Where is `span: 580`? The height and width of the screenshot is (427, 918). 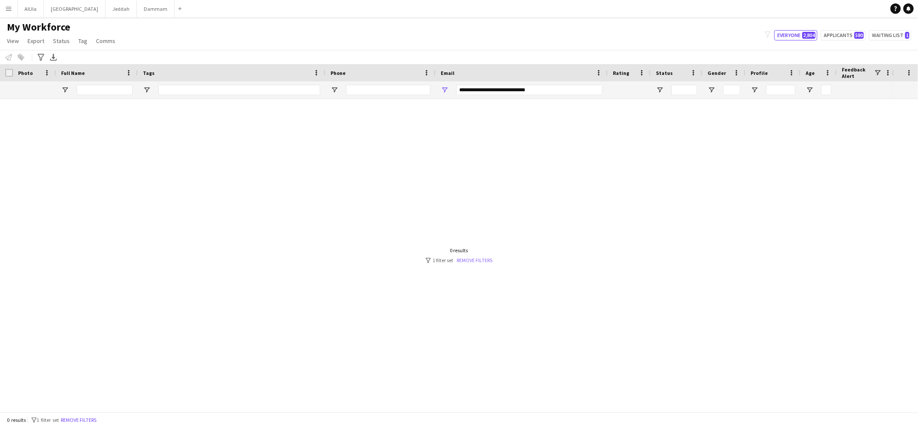 span: 580 is located at coordinates (859, 35).